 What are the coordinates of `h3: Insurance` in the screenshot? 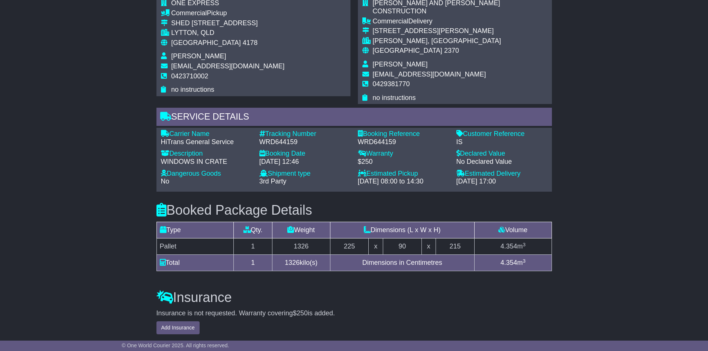 It's located at (354, 298).